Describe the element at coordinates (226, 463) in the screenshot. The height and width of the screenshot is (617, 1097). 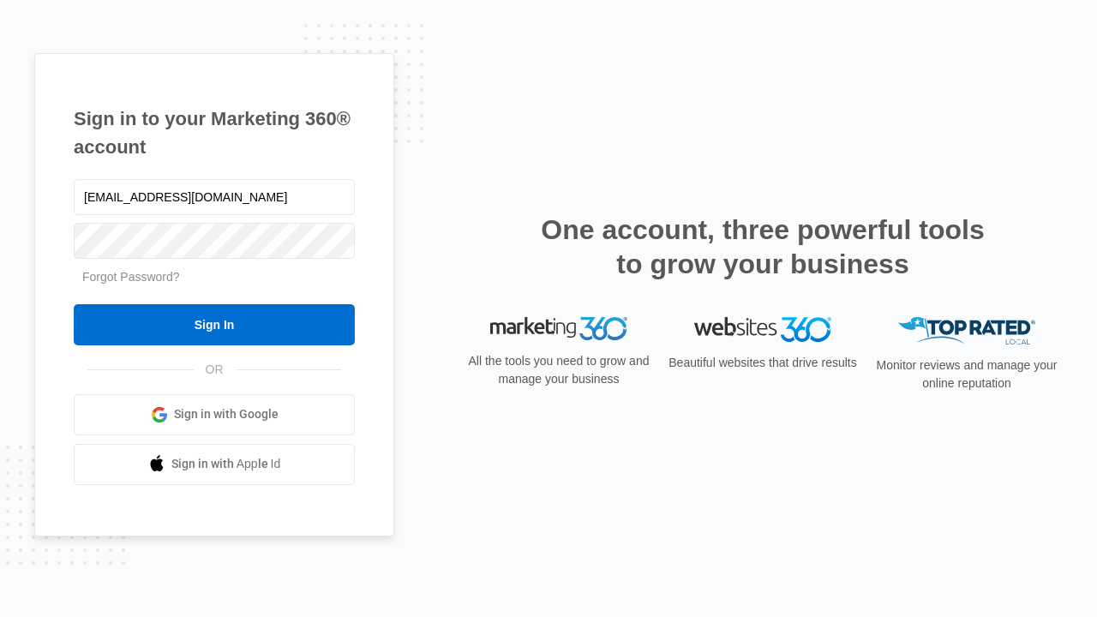
I see `span: Sign in with Apple Id` at that location.